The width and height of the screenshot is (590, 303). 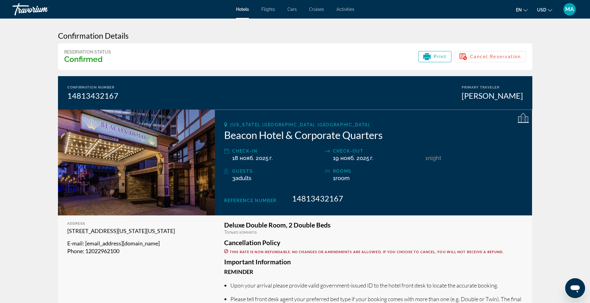 I want to click on h3: Cancellation Policy, so click(x=373, y=243).